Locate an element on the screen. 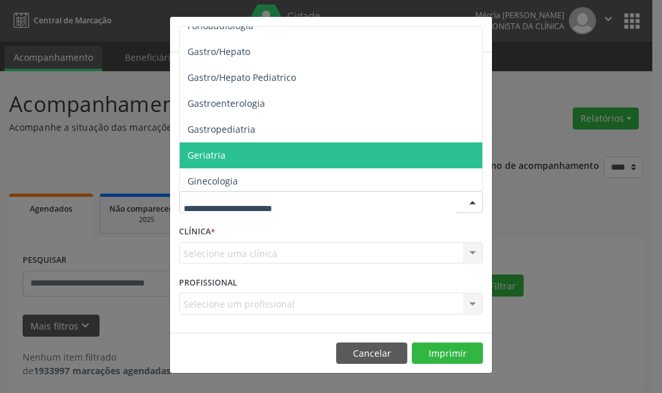  button: Cancelar is located at coordinates (372, 353).